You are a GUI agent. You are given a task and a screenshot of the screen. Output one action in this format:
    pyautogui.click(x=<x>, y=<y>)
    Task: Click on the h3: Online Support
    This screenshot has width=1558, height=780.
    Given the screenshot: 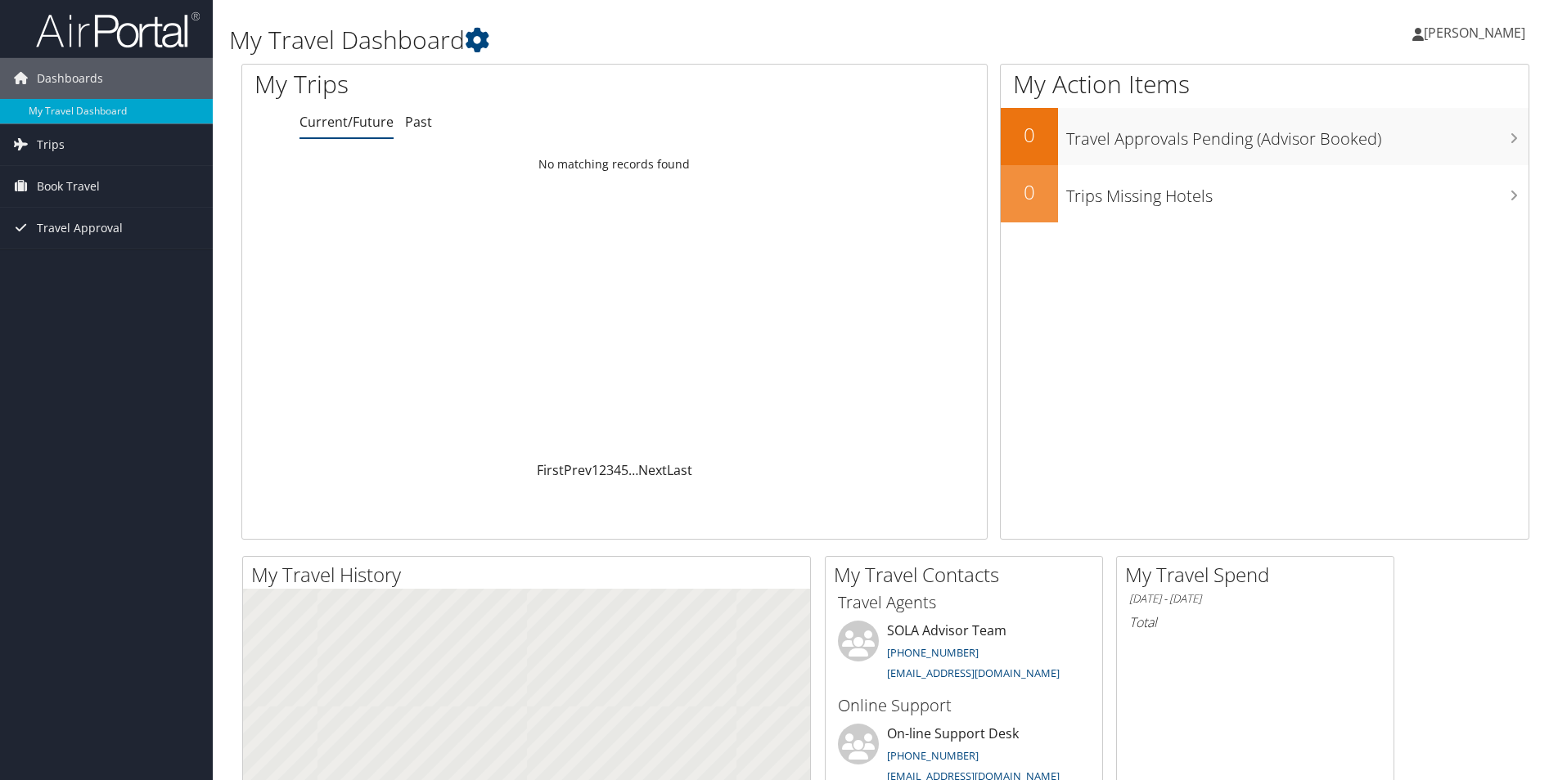 What is the action you would take?
    pyautogui.click(x=964, y=706)
    